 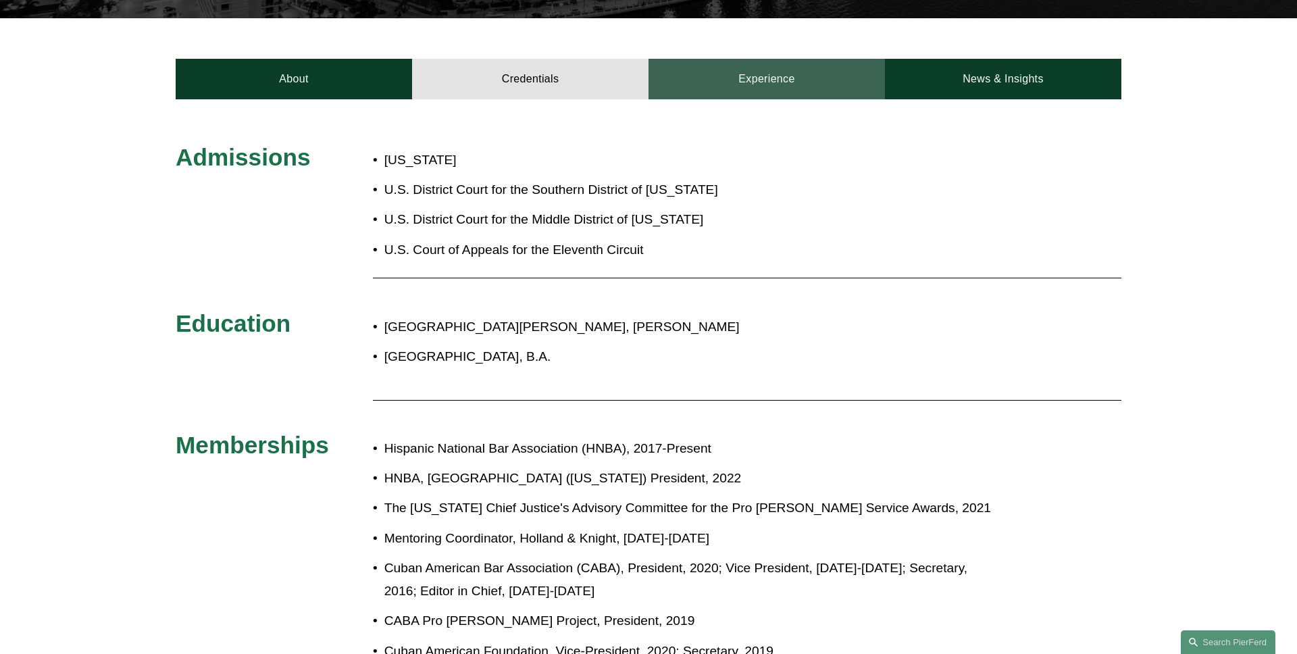 I want to click on a: News & Insights, so click(x=1003, y=79).